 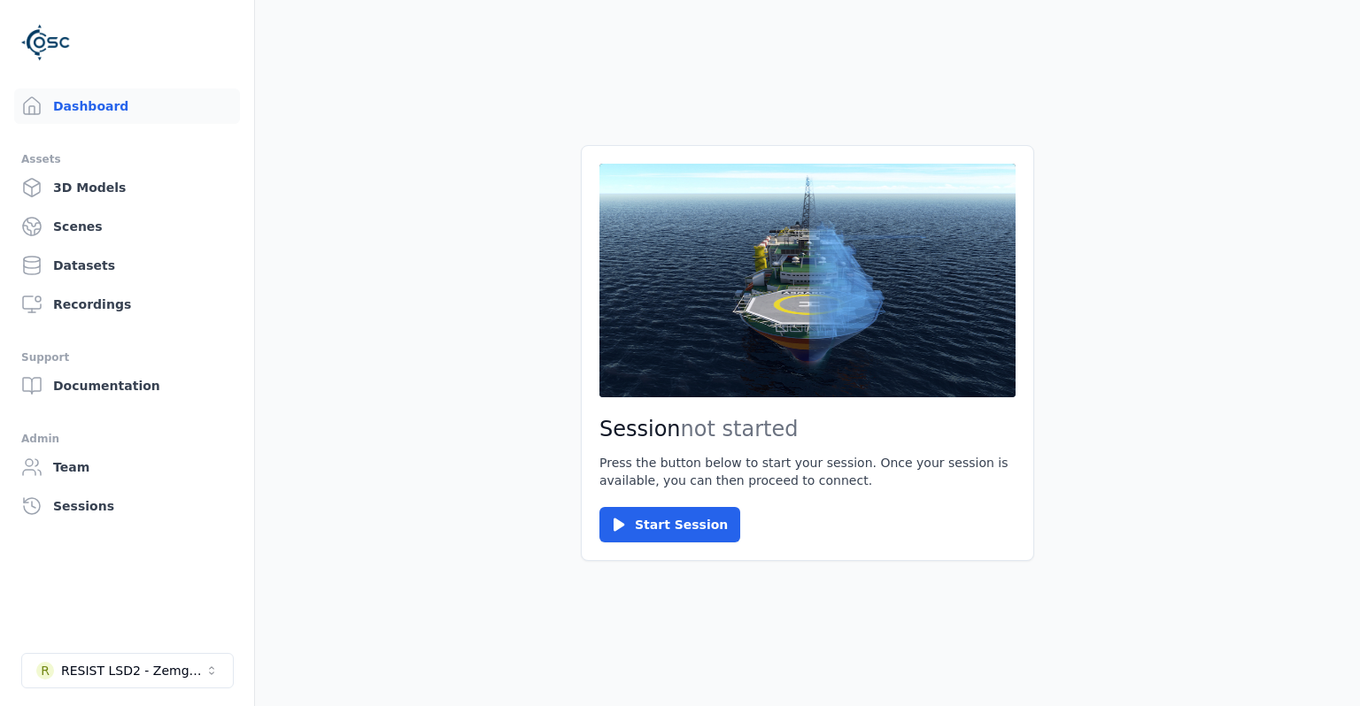 I want to click on a: Dashboard, so click(x=127, y=106).